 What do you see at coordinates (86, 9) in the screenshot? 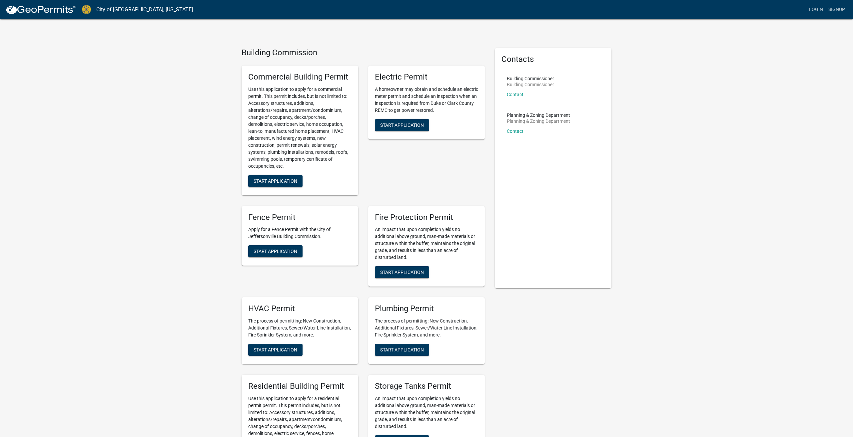
I see `img: City of Jeffersonville, Indiana` at bounding box center [86, 9].